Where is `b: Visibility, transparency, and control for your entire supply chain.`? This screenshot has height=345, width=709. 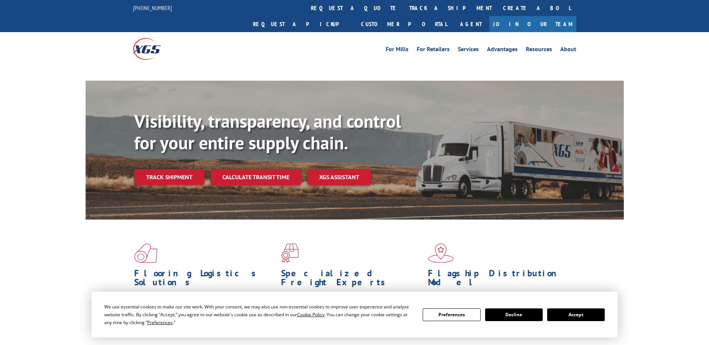
b: Visibility, transparency, and control for your entire supply chain. is located at coordinates (267, 132).